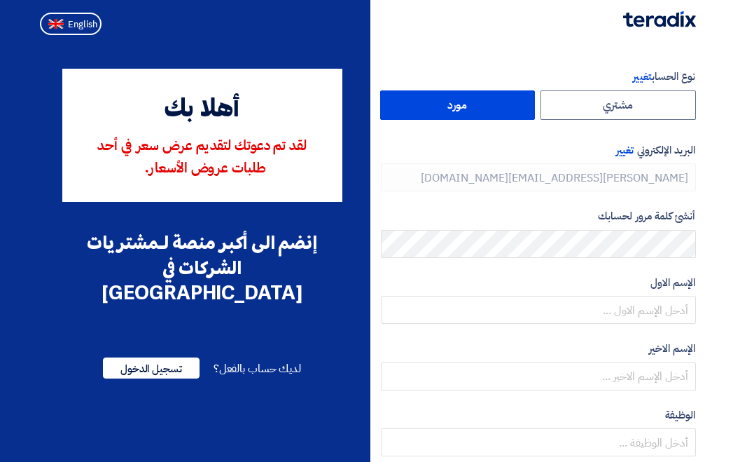 This screenshot has height=462, width=740. Describe the element at coordinates (539, 177) in the screenshot. I see `input: أدخل بريد العمل الإلكتروني الخاص بك ...` at that location.